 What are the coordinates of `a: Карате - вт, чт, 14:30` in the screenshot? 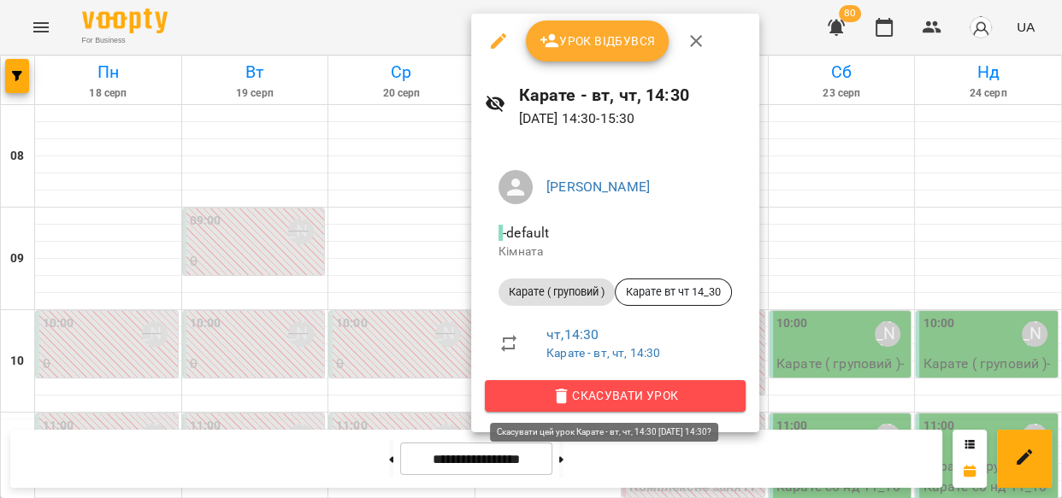 It's located at (603, 353).